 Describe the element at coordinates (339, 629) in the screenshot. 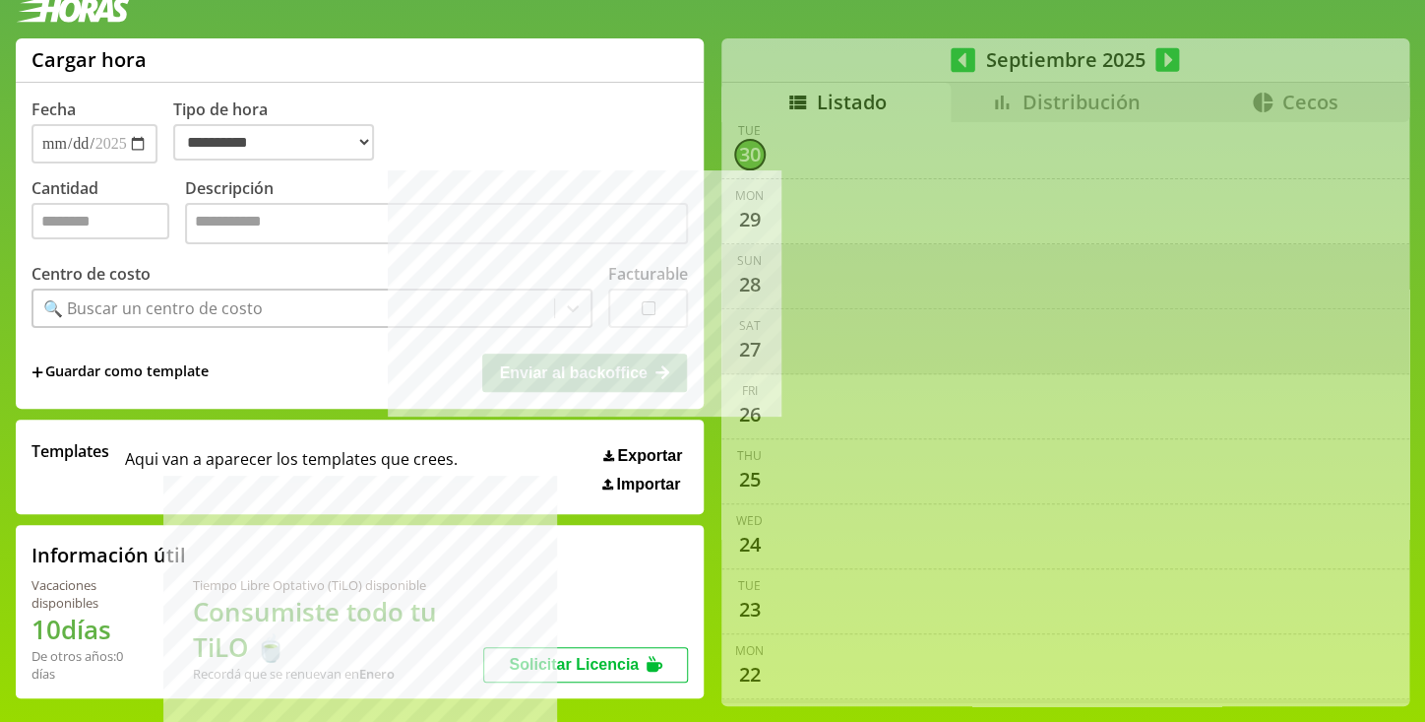

I see `h1: Consumiste todo tu TiLO 🍵` at that location.